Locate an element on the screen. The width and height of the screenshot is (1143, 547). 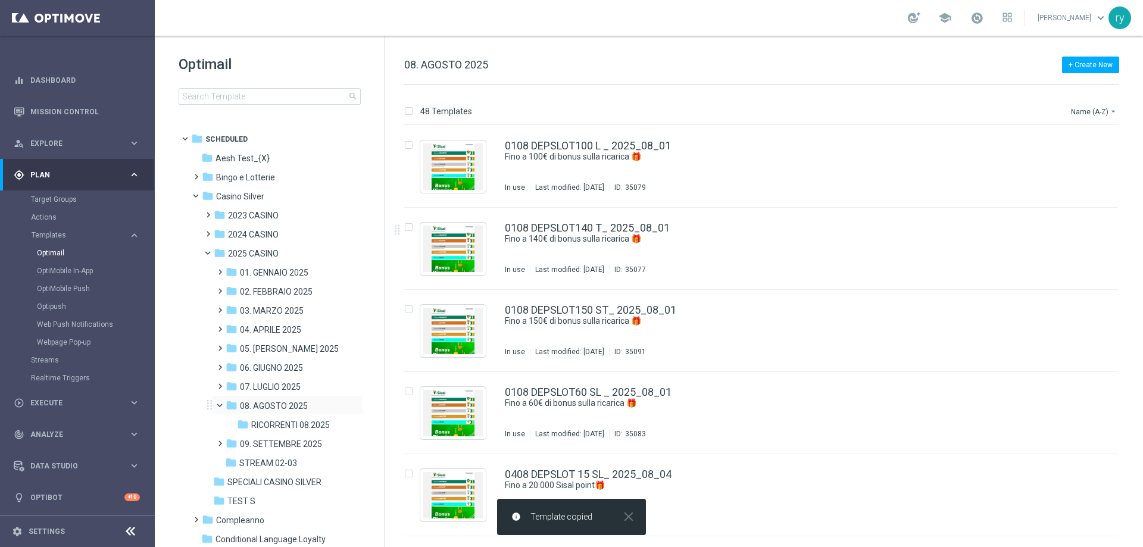
span: SPECIALI CASINO SILVER is located at coordinates (275, 482).